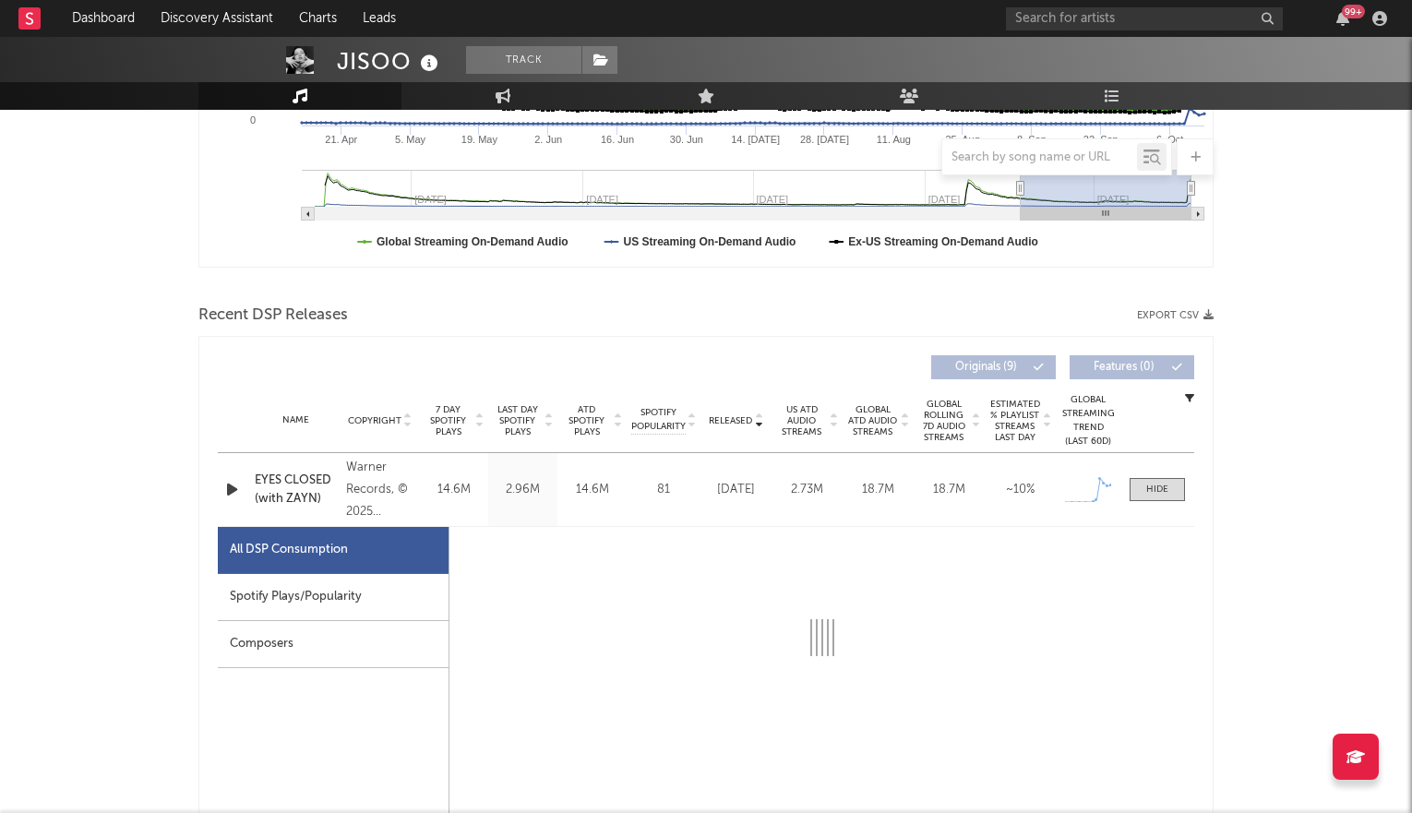 The width and height of the screenshot is (1412, 813). What do you see at coordinates (1131, 367) in the screenshot?
I see `button: Features(0)` at bounding box center [1131, 367].